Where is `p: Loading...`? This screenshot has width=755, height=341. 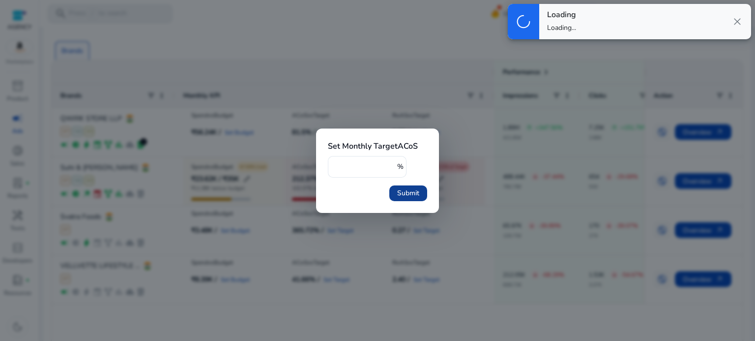 p: Loading... is located at coordinates (561, 28).